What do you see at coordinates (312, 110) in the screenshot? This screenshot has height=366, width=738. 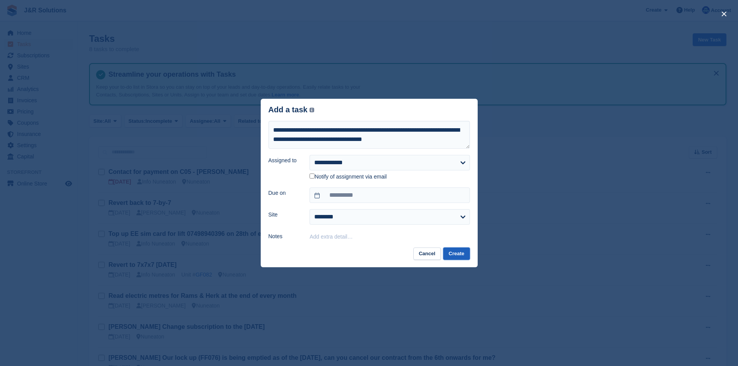 I see `img: icon-info-grey-7440780725fd019a000dd9b08b2336e03edf1995a4989e88bcd33f0948082b44.svg` at bounding box center [312, 110].